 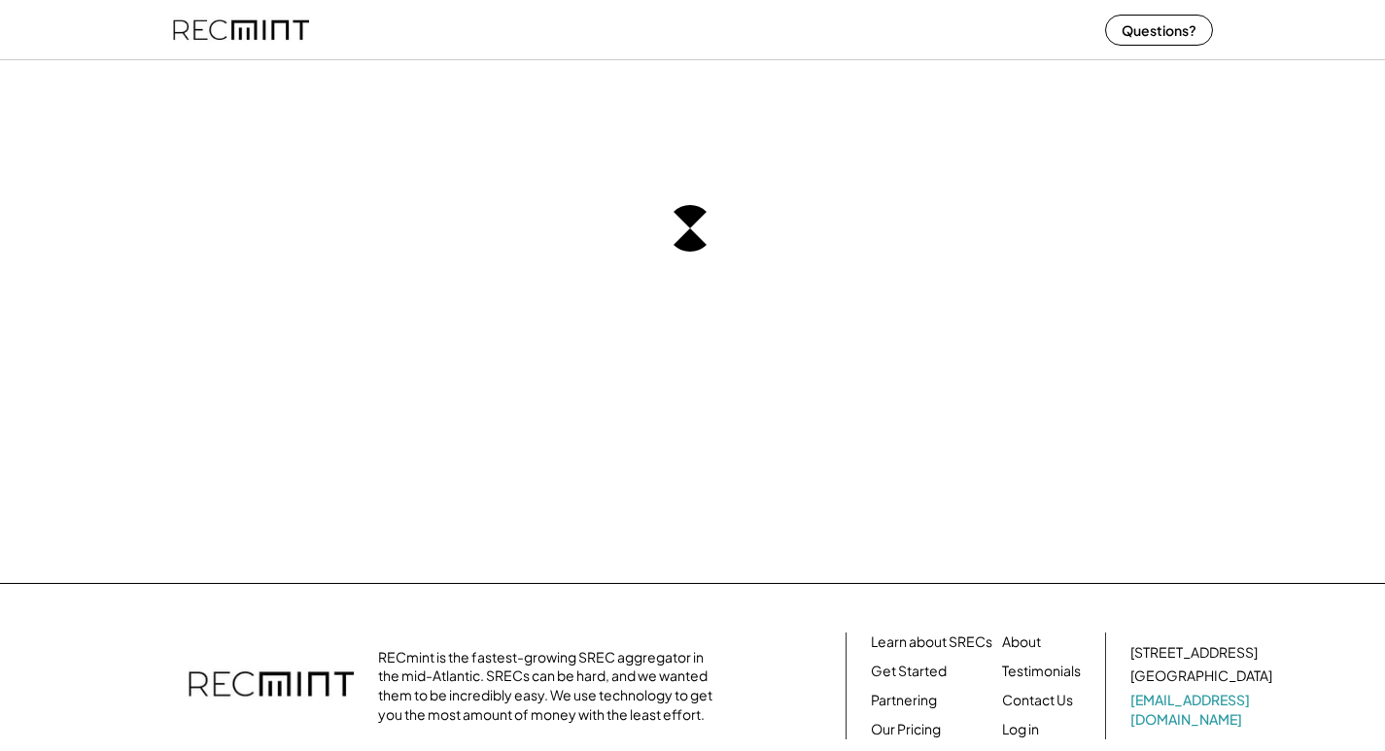 What do you see at coordinates (1020, 730) in the screenshot?
I see `a: Log in` at bounding box center [1020, 730].